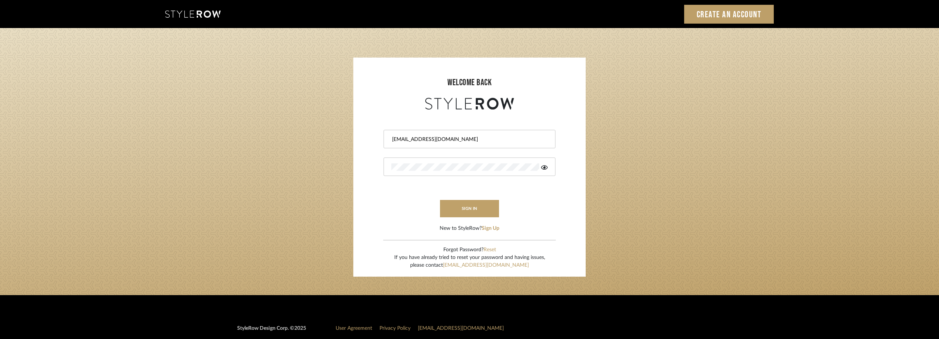 This screenshot has height=339, width=939. Describe the element at coordinates (470, 228) in the screenshot. I see `div: New to StyleRow?` at that location.